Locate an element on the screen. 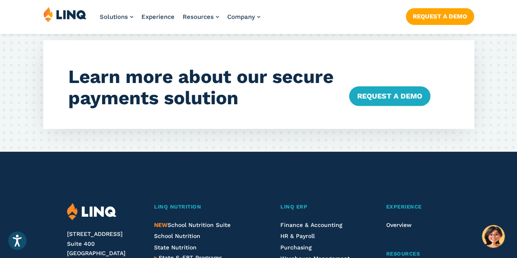 This screenshot has width=517, height=258. a: NEWSchool Nutrition Suite is located at coordinates (192, 225).